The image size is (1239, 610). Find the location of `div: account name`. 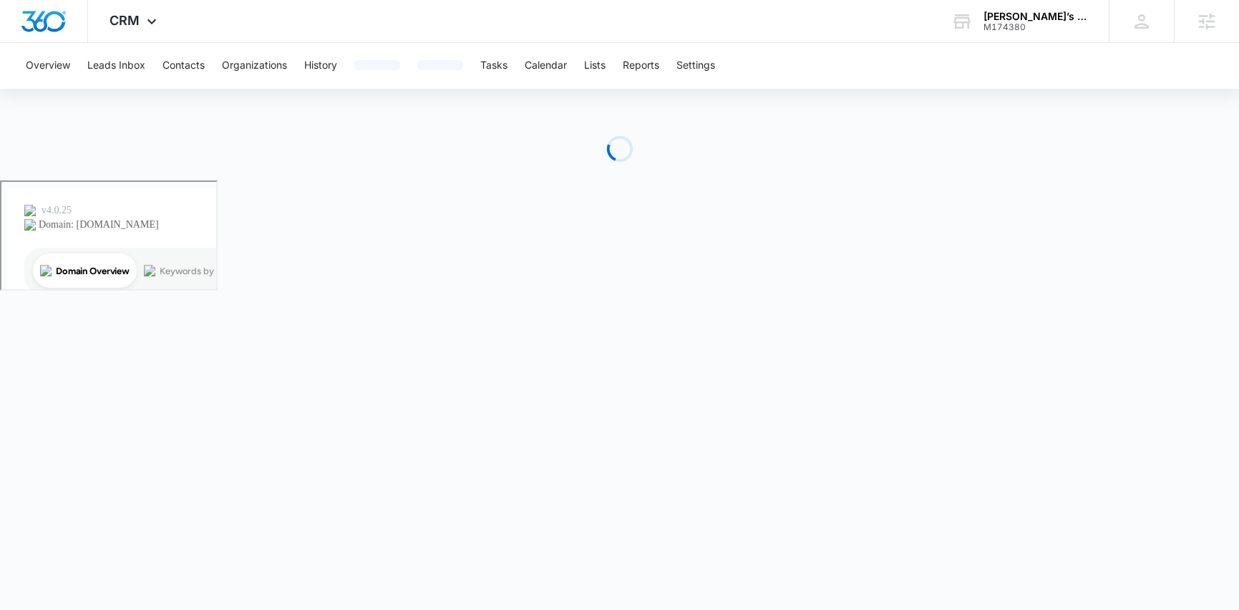

div: account name is located at coordinates (1036, 16).